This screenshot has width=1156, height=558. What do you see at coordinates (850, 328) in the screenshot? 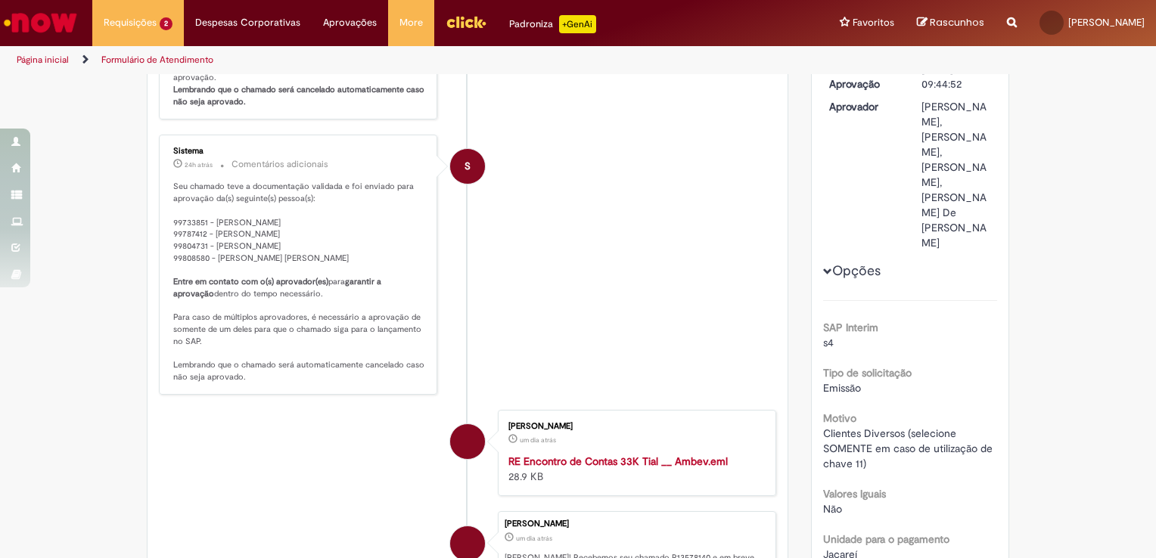
I see `b: SAP Interim` at bounding box center [850, 328].